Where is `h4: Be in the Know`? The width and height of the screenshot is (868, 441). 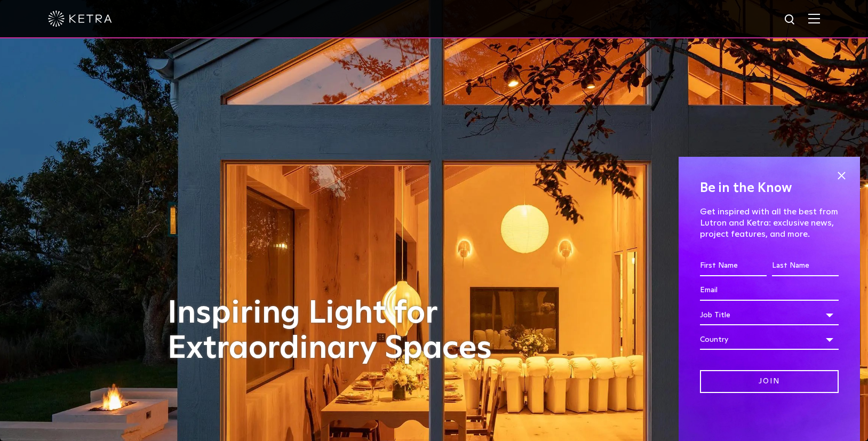
h4: Be in the Know is located at coordinates (770, 188).